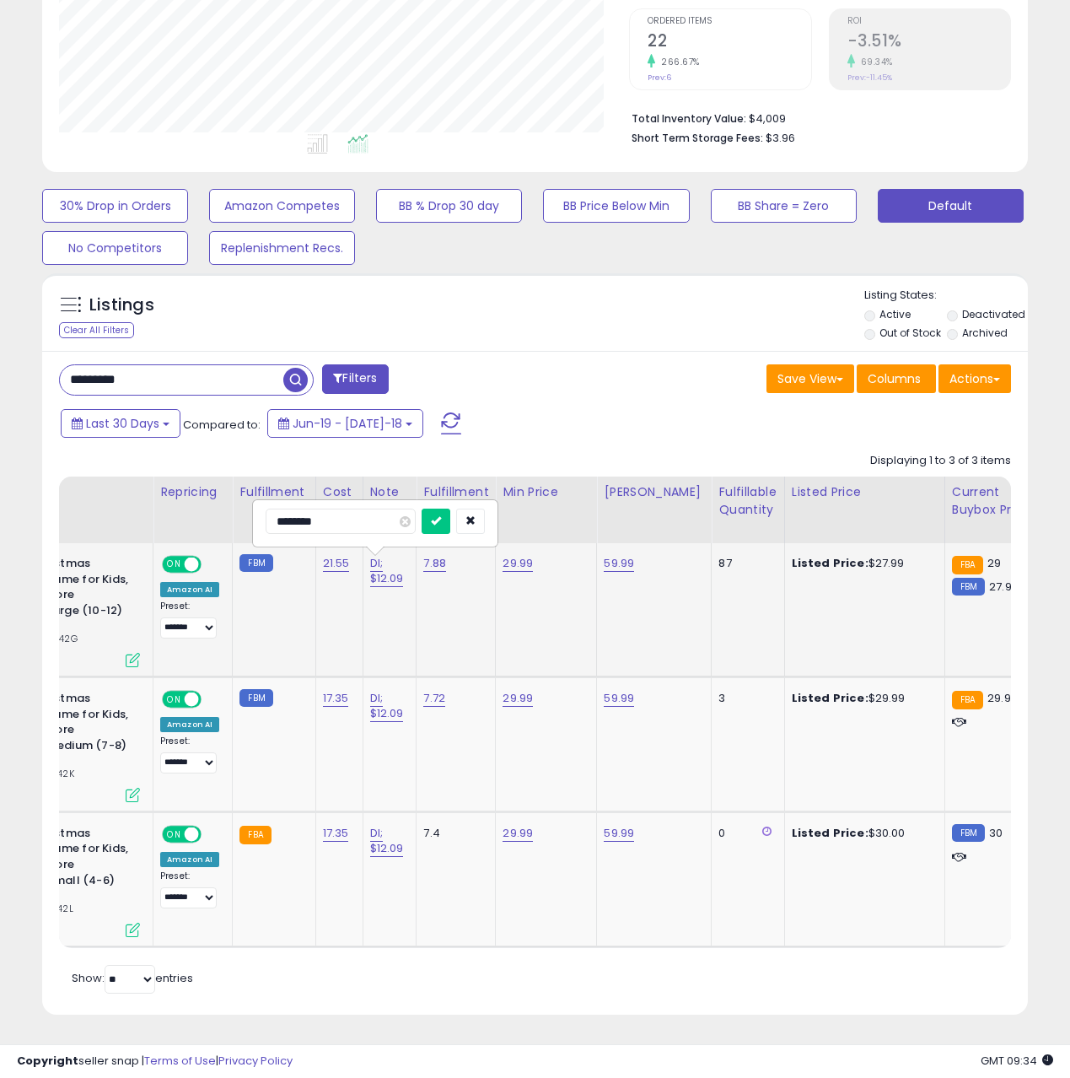  Describe the element at coordinates (745, 698) in the screenshot. I see `div: 3` at that location.